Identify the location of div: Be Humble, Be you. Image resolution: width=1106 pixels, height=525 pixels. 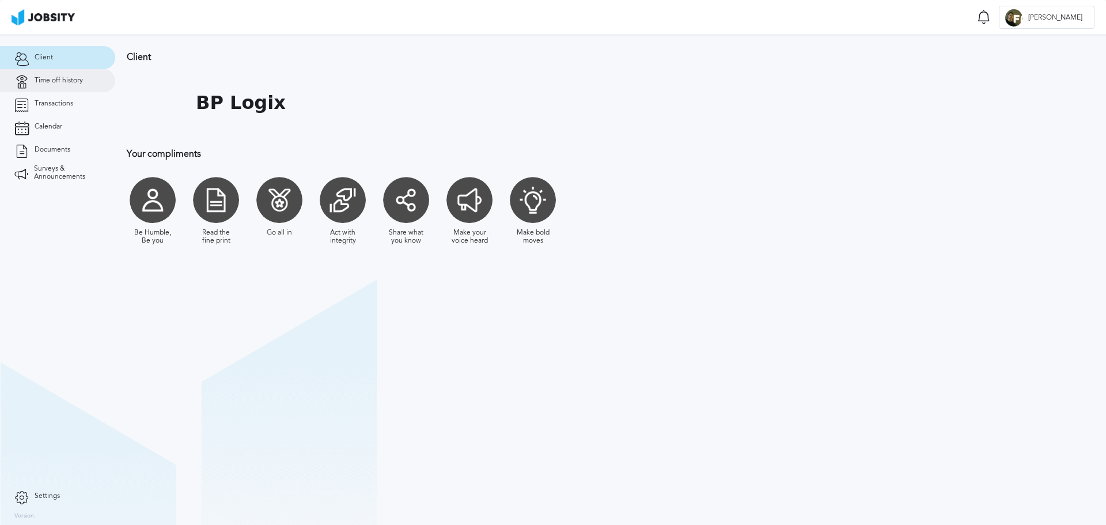
(153, 237).